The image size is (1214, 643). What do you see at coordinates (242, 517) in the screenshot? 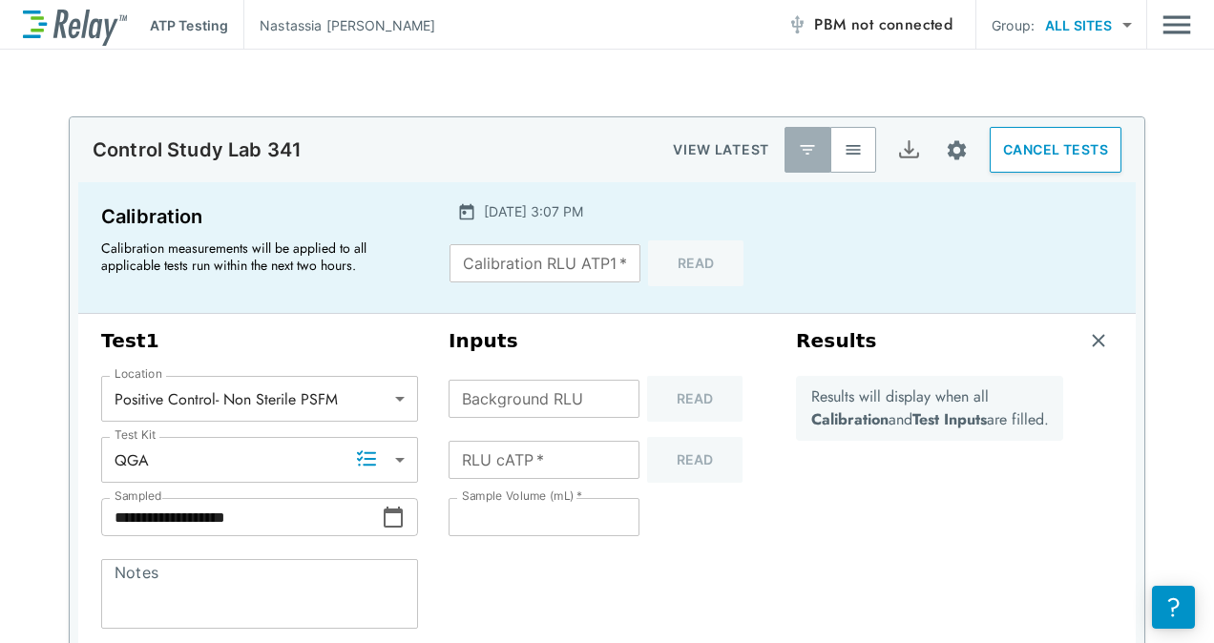
I see `input: Choose date, selected date is Sep 18, 2025` at bounding box center [242, 517].